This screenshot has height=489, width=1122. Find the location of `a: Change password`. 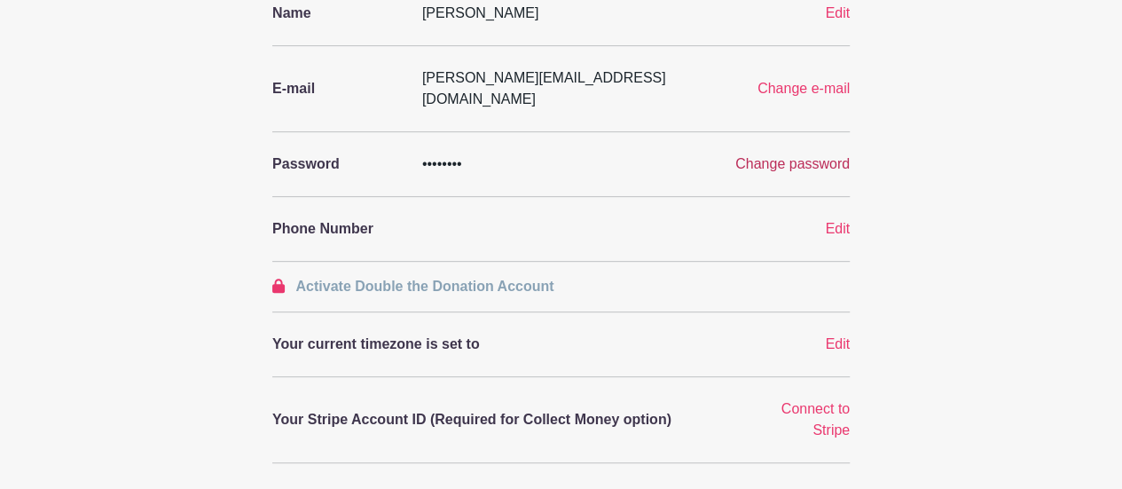

a: Change password is located at coordinates (792, 163).